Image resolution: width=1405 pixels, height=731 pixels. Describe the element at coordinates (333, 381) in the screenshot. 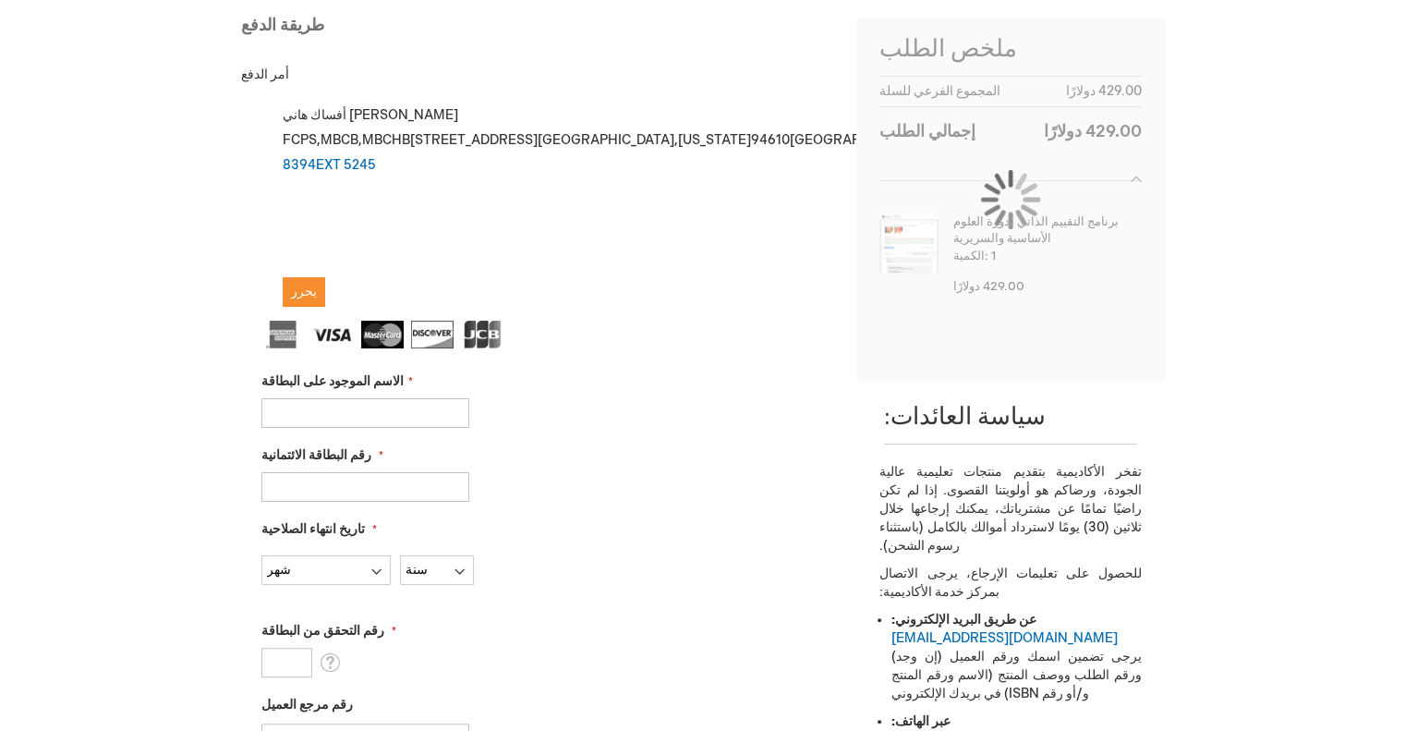

I see `font: الاسم الموجود على البطاقة` at that location.